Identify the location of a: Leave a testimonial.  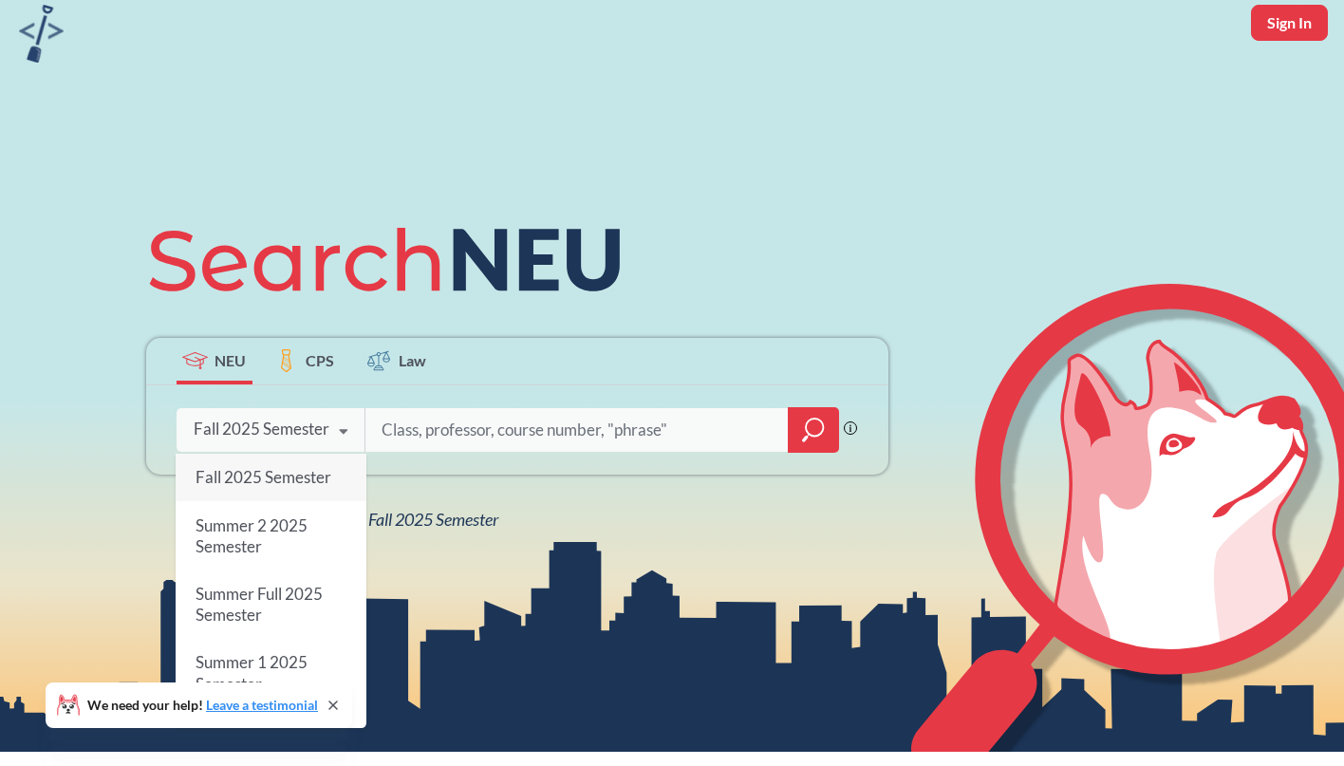
(262, 704).